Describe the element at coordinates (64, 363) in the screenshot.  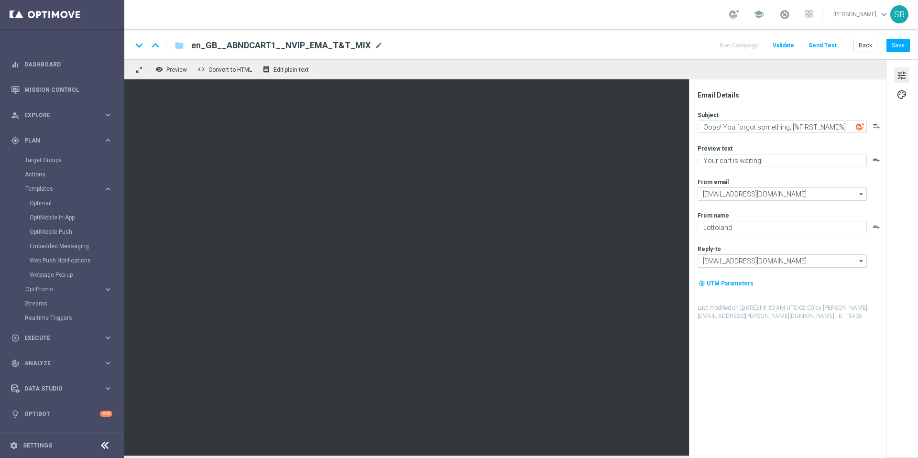
I see `span: Analyze` at that location.